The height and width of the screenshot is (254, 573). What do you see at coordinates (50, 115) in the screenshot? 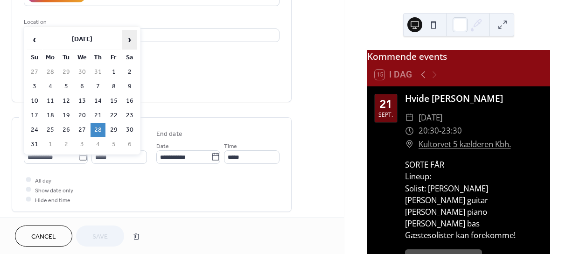
I see `td: 18` at bounding box center [50, 115].